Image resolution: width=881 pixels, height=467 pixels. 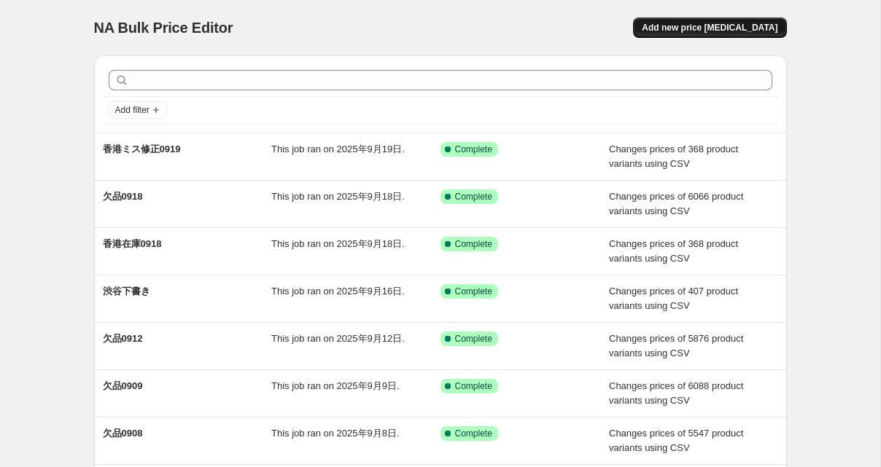 I want to click on span: Changes prices of 6066 product variants using CSV, so click(x=676, y=203).